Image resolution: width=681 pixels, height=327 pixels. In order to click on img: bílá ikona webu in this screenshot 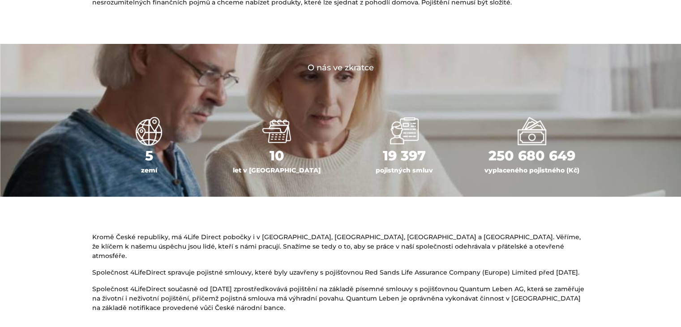, I will do `click(149, 131)`.